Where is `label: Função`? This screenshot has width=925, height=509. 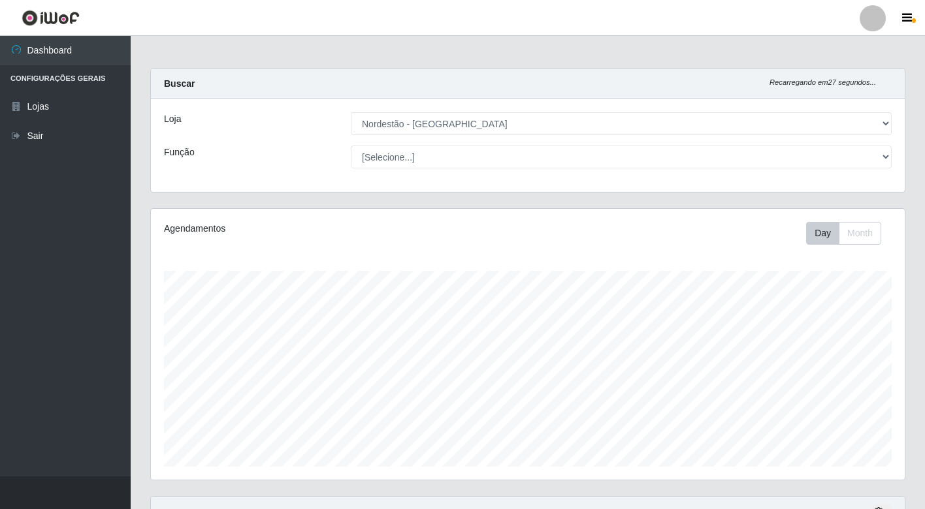 label: Função is located at coordinates (179, 152).